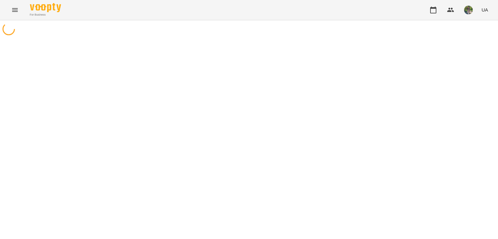  What do you see at coordinates (45, 15) in the screenshot?
I see `span: For Business` at bounding box center [45, 15].